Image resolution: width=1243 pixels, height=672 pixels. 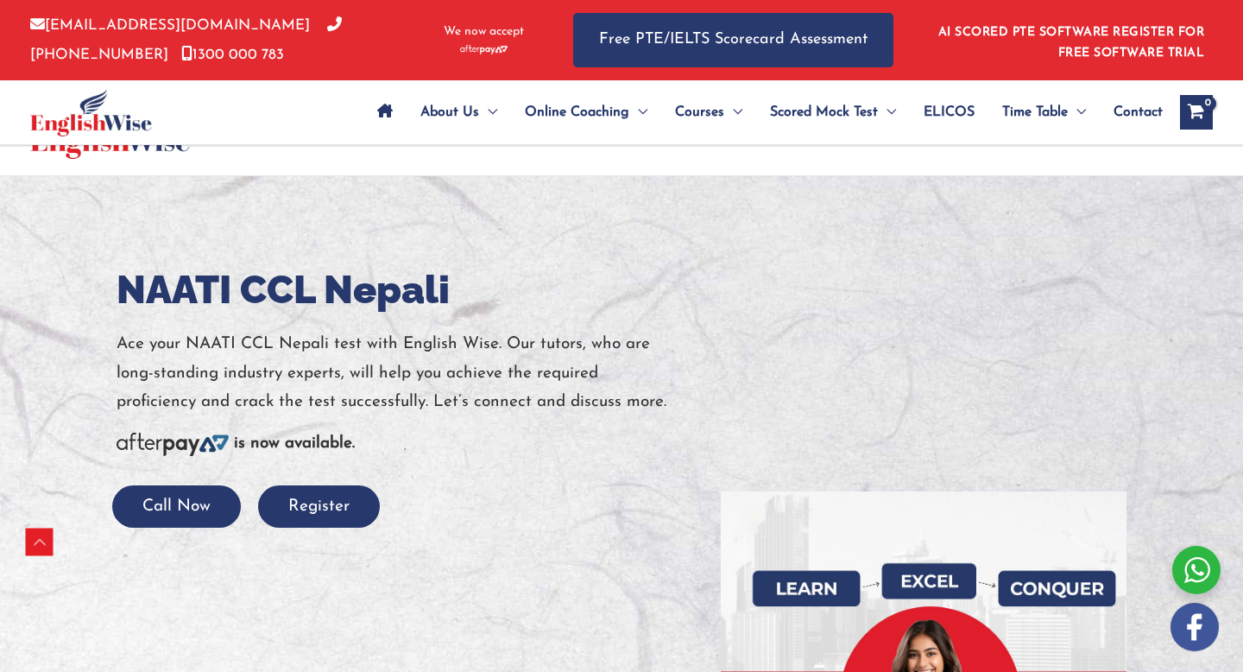 I want to click on span: Contact, so click(x=1138, y=112).